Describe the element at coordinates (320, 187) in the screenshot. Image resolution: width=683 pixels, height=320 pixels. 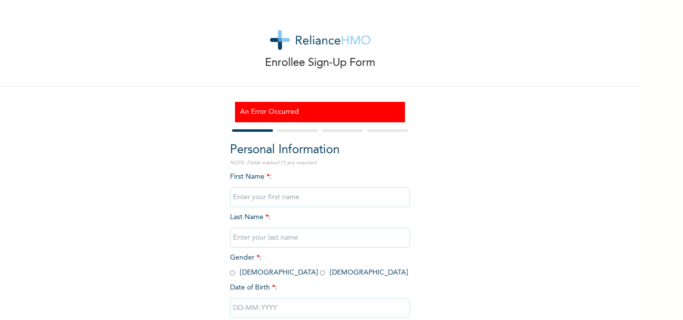
I see `span: First Name :` at that location.